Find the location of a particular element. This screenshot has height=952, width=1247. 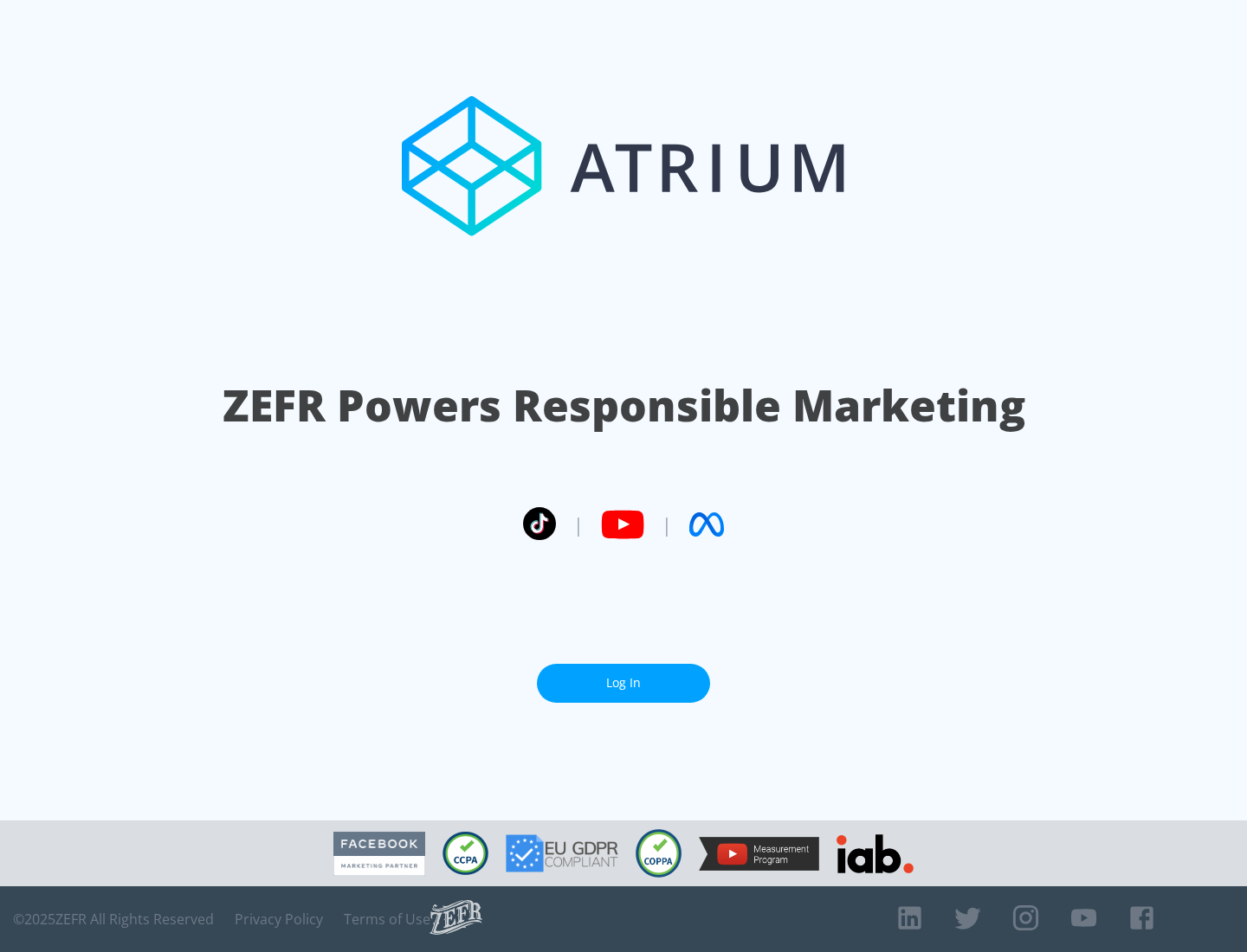

img: CCPA Compliant is located at coordinates (465, 854).